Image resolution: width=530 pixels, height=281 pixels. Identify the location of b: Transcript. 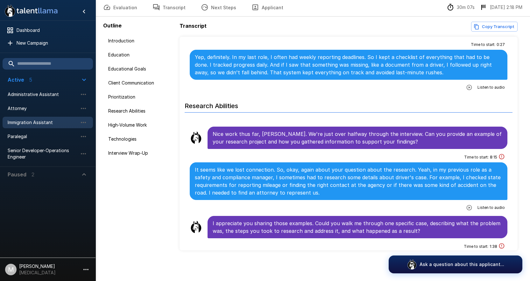
(193, 26).